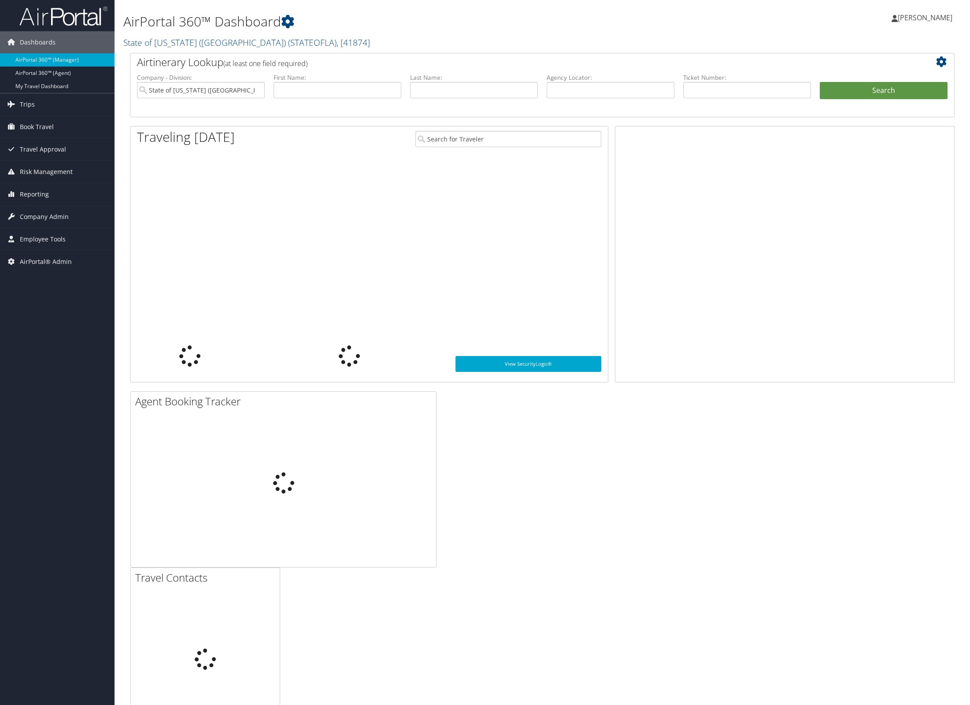 The height and width of the screenshot is (705, 970). I want to click on span: (at least one field required), so click(265, 63).